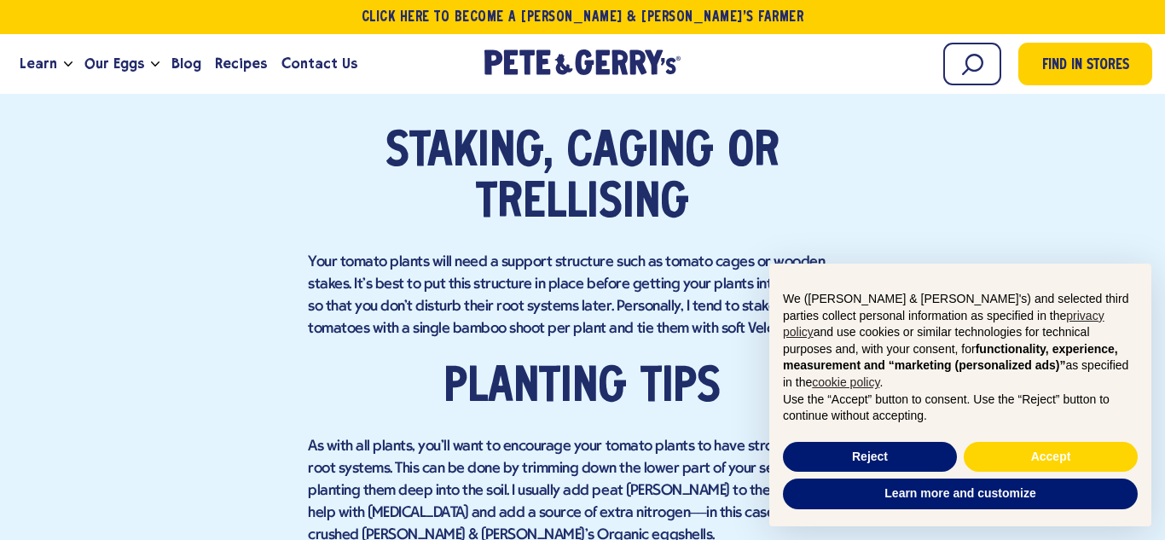 This screenshot has height=540, width=1165. I want to click on a: Learn, so click(38, 64).